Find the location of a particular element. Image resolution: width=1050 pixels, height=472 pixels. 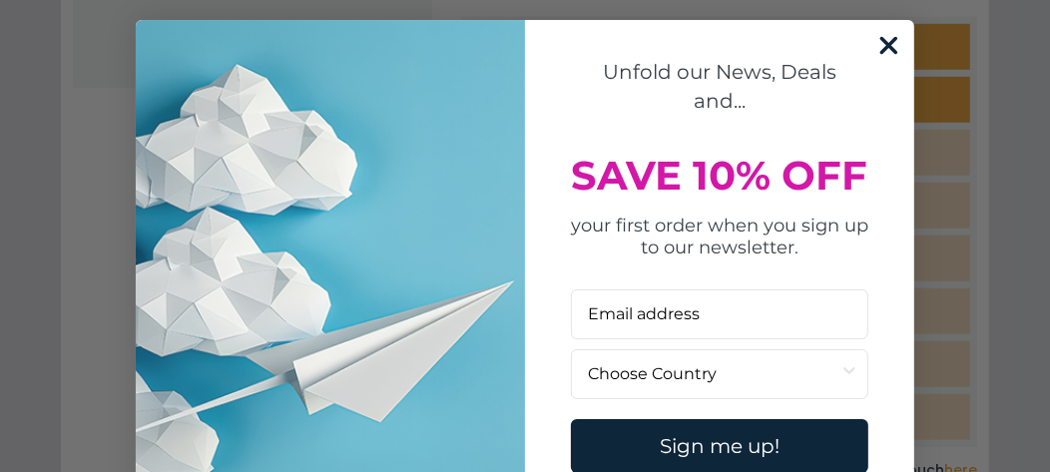

span: your first order when you sign up to our newsletter. is located at coordinates (720, 237).